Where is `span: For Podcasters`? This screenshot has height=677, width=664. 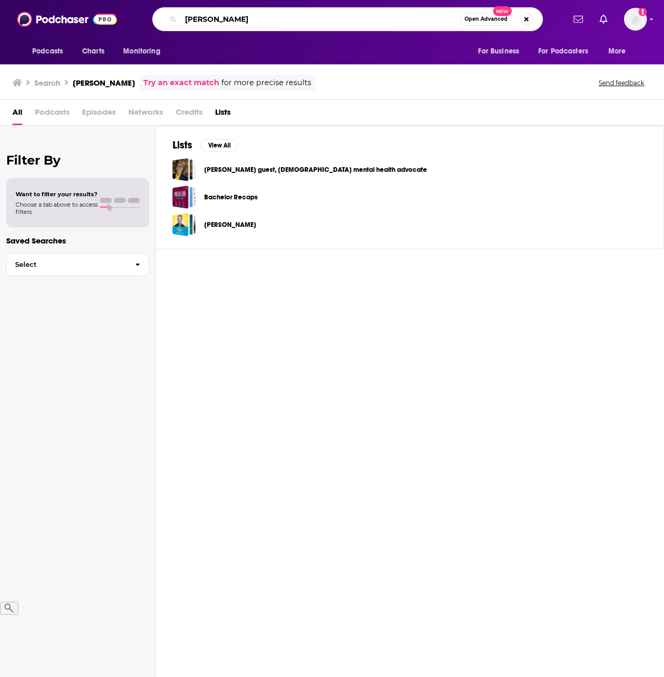
span: For Podcasters is located at coordinates (563, 51).